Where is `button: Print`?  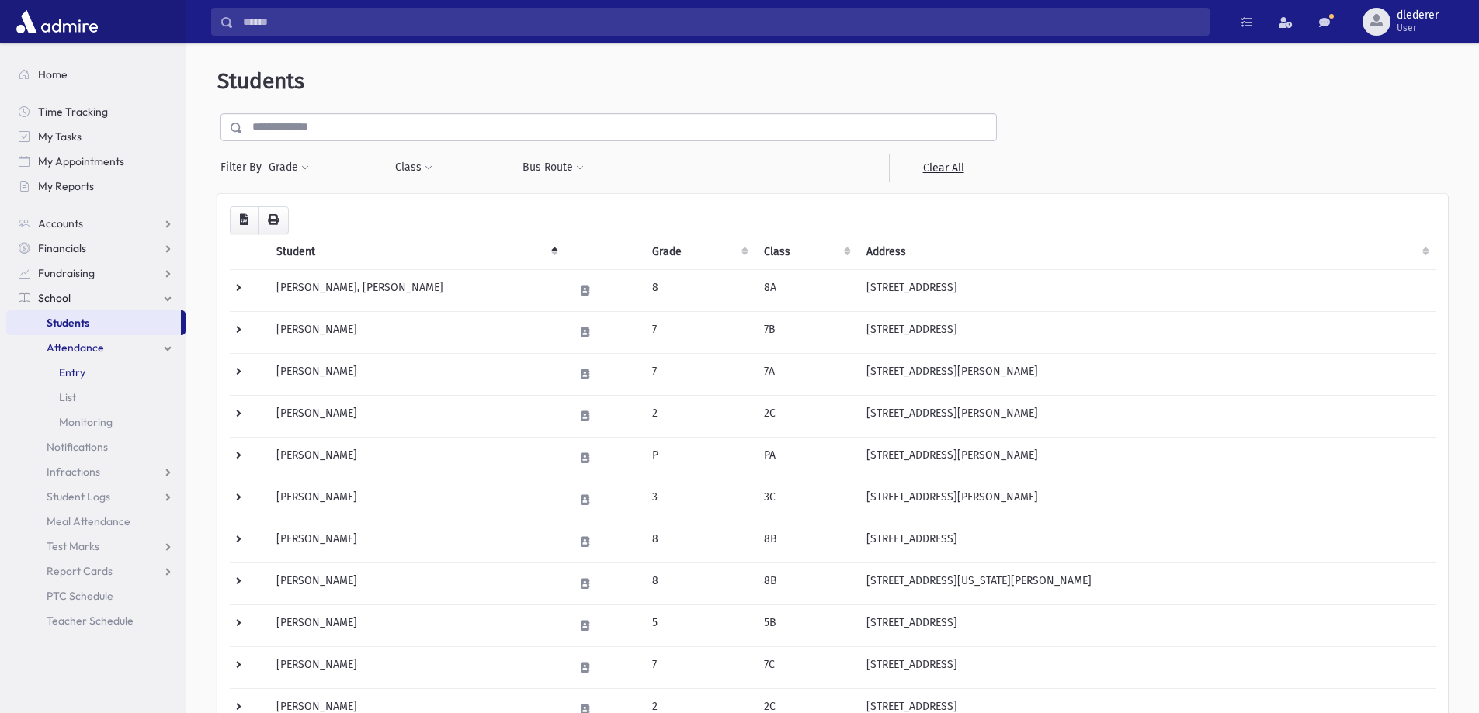
button: Print is located at coordinates (273, 220).